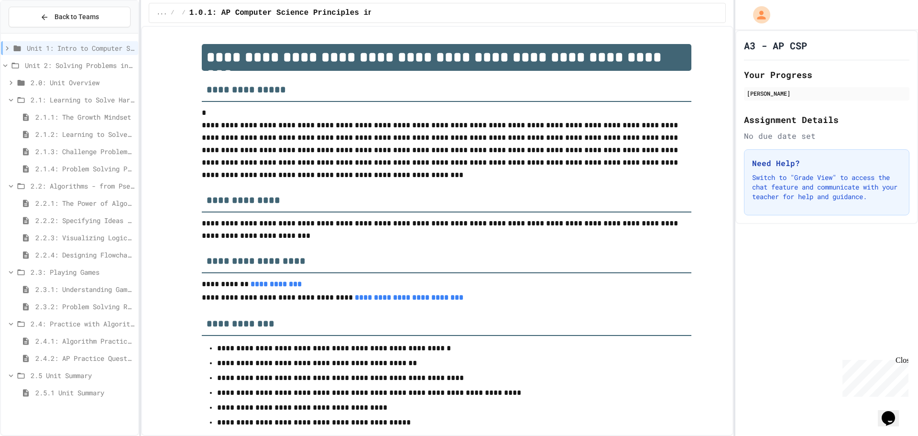  I want to click on span: 2.2: Algorithms - from Pseudocode to Flowcharts, so click(82, 186).